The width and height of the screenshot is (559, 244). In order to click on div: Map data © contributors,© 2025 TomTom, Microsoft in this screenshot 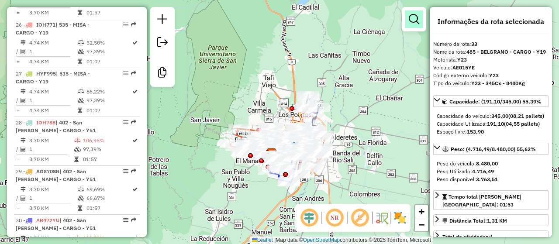, I will do `click(342, 240)`.